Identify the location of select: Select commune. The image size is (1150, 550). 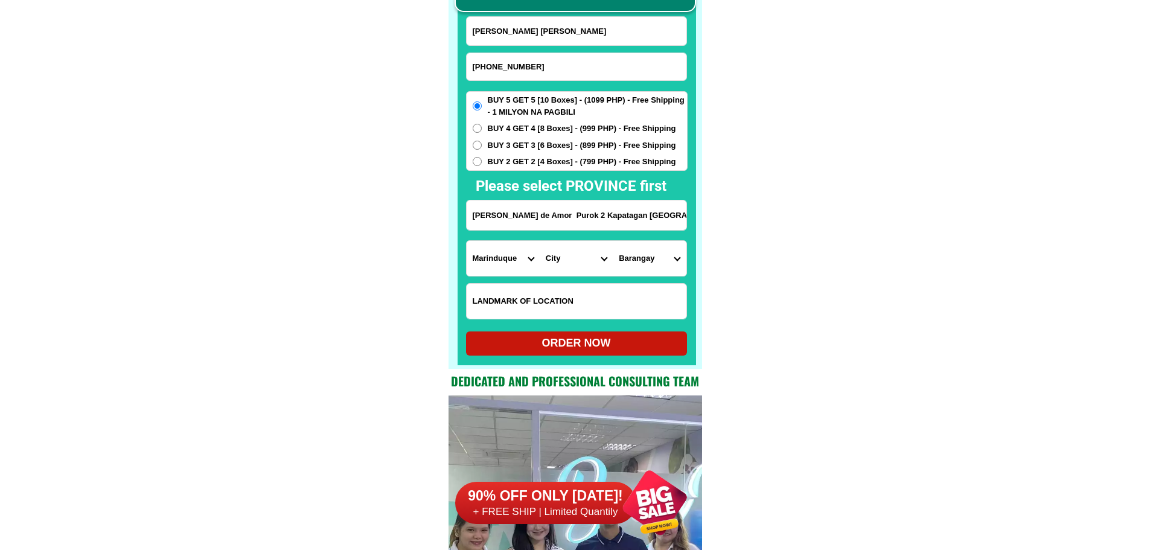
(649, 258).